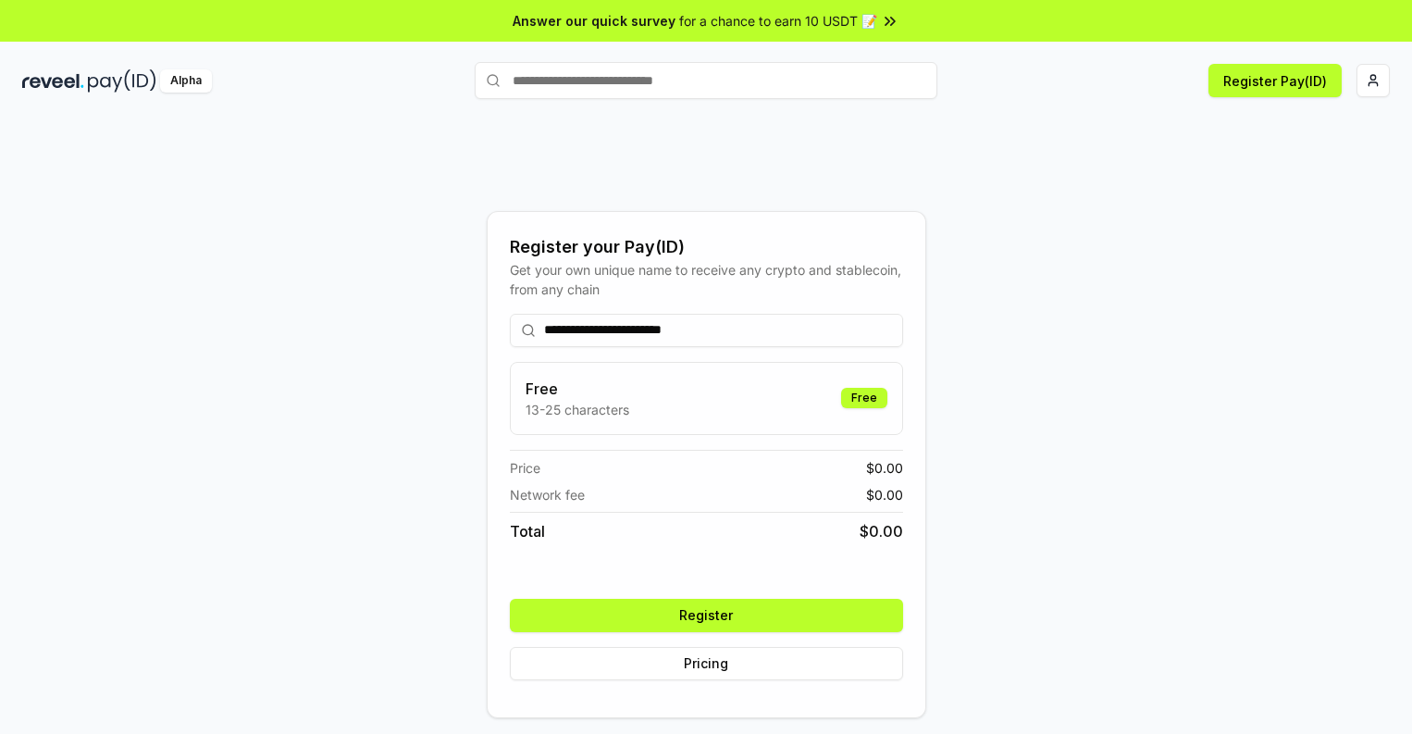 This screenshot has height=734, width=1412. I want to click on img: pay_id, so click(122, 80).